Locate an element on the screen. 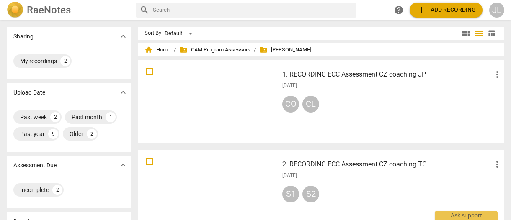 The height and width of the screenshot is (220, 511). div: S1 is located at coordinates (291, 194).